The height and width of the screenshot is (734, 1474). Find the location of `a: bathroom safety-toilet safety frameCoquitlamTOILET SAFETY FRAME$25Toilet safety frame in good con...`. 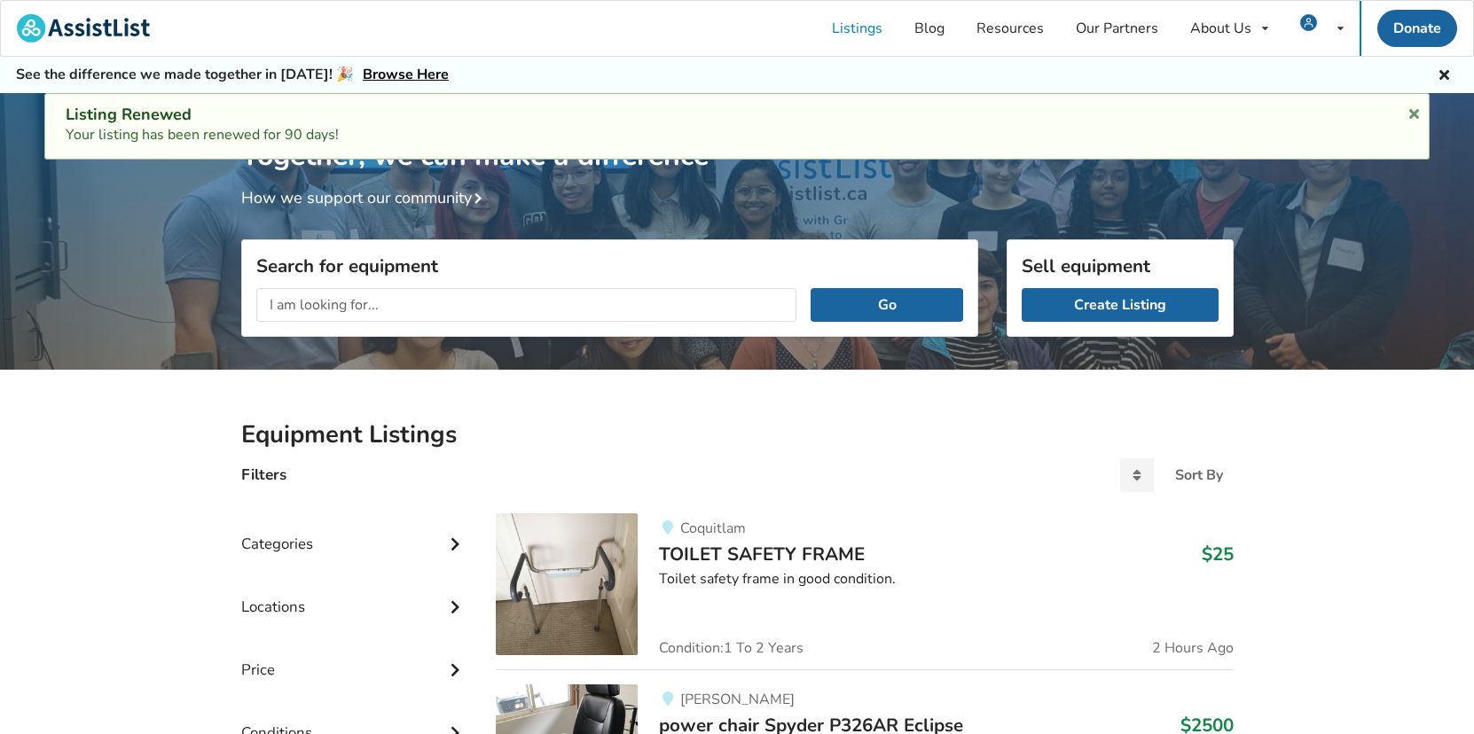

a: bathroom safety-toilet safety frameCoquitlamTOILET SAFETY FRAME$25Toilet safety frame in good con... is located at coordinates (864, 592).